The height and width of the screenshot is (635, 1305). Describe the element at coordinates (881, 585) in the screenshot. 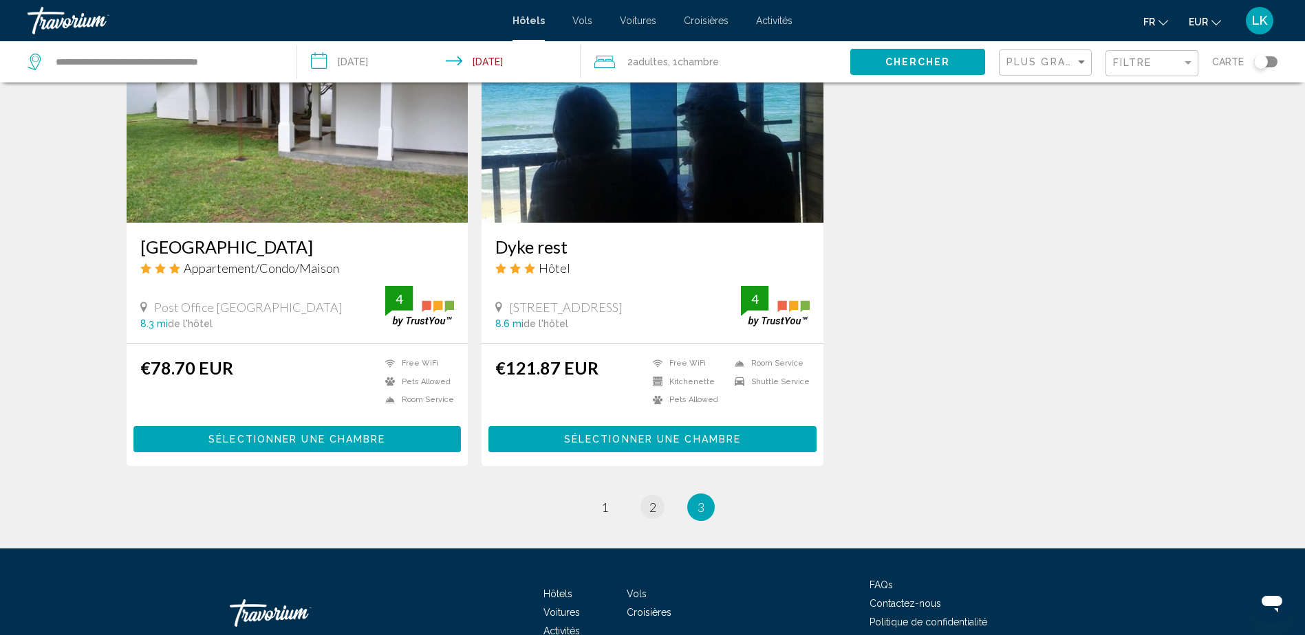

I see `span: FAQs` at that location.